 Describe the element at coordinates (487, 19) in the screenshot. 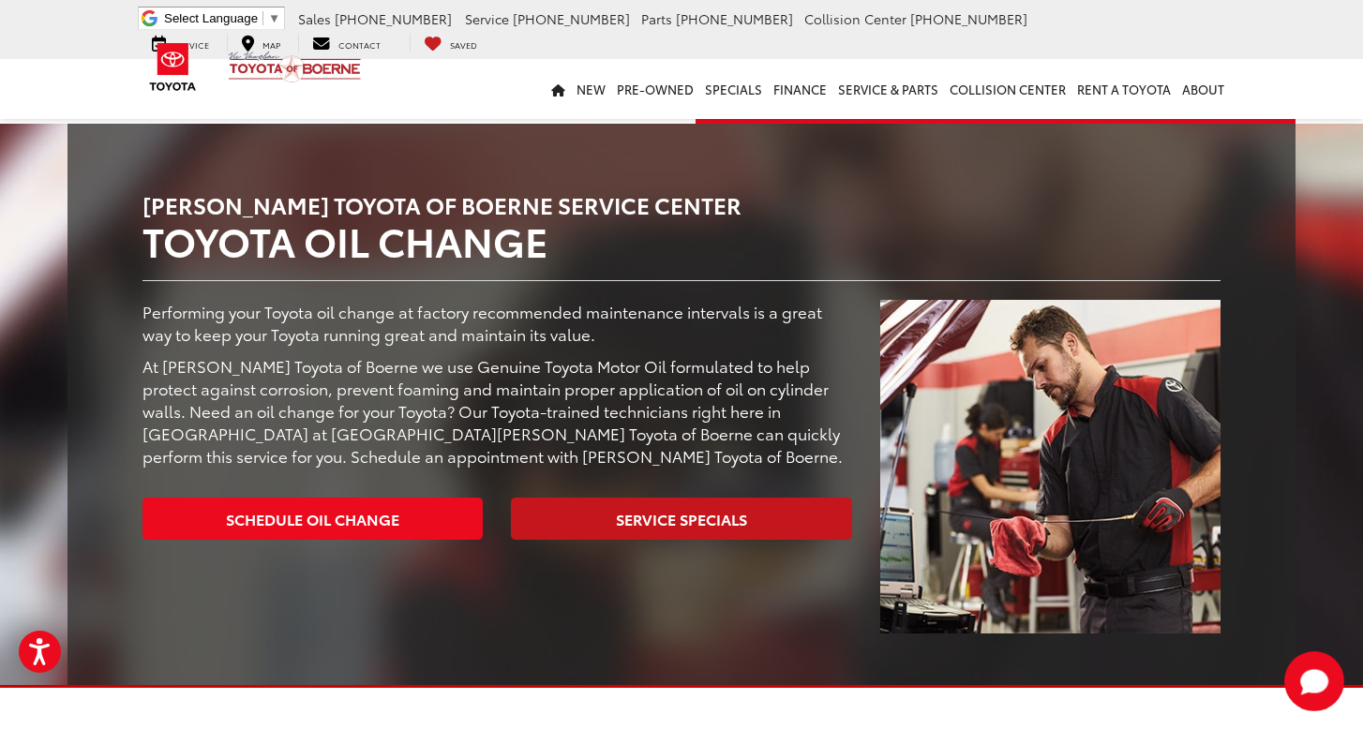

I see `span: Service` at that location.